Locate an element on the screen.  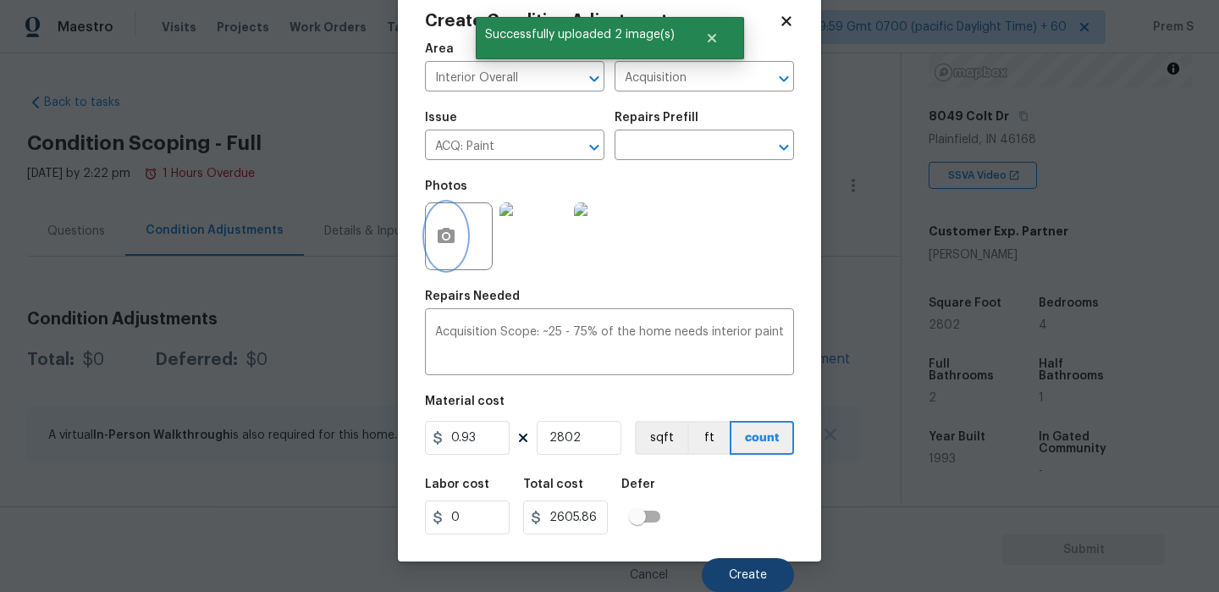
h5: Repairs Prefill is located at coordinates (656, 118).